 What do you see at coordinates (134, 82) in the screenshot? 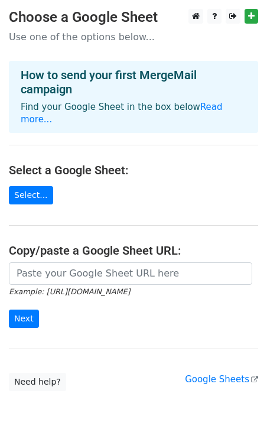
I see `h4: How to send your first MergeMail campaign` at bounding box center [134, 82].